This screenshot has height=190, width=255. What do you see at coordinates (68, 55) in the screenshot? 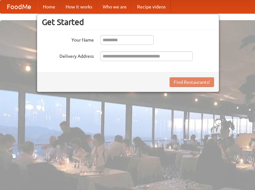
I see `label: Delivery Address` at bounding box center [68, 55].